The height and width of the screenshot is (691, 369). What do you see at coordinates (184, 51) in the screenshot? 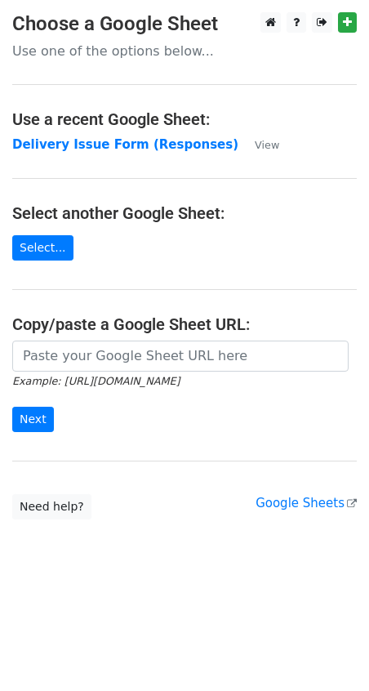
I see `p: Use one of the options below...` at bounding box center [184, 51].